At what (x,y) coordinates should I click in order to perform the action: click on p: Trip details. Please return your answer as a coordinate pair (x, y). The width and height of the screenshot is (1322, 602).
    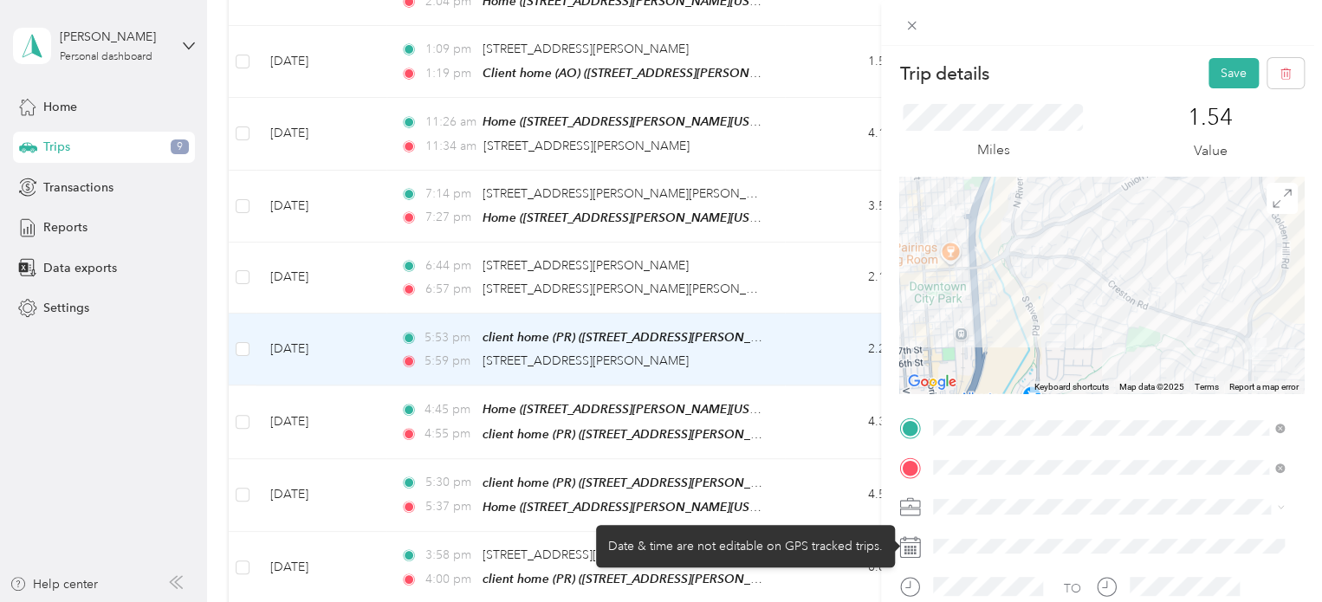
    Looking at the image, I should click on (943, 74).